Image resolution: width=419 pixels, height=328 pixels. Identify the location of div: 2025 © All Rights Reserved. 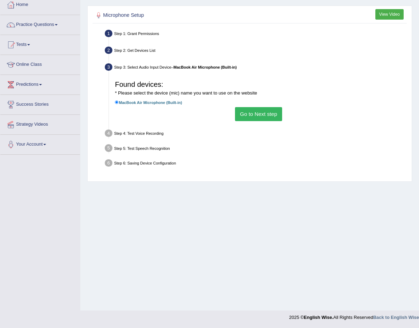
(354, 315).